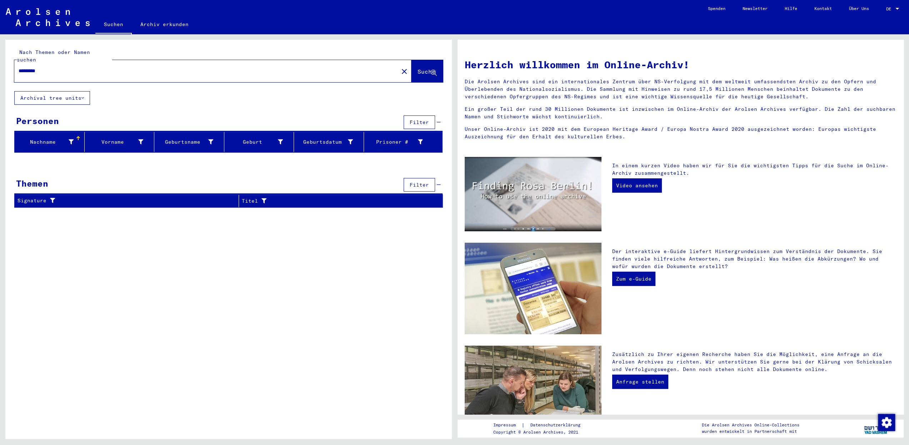 This screenshot has height=445, width=909. I want to click on mat-header-cell: Geburtsname, so click(189, 142).